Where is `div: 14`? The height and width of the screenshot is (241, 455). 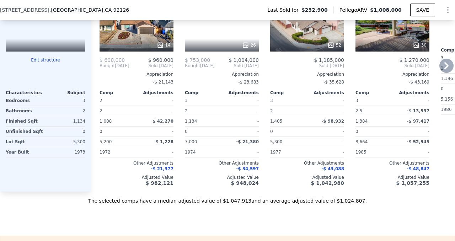
div: 14 is located at coordinates (163, 45).